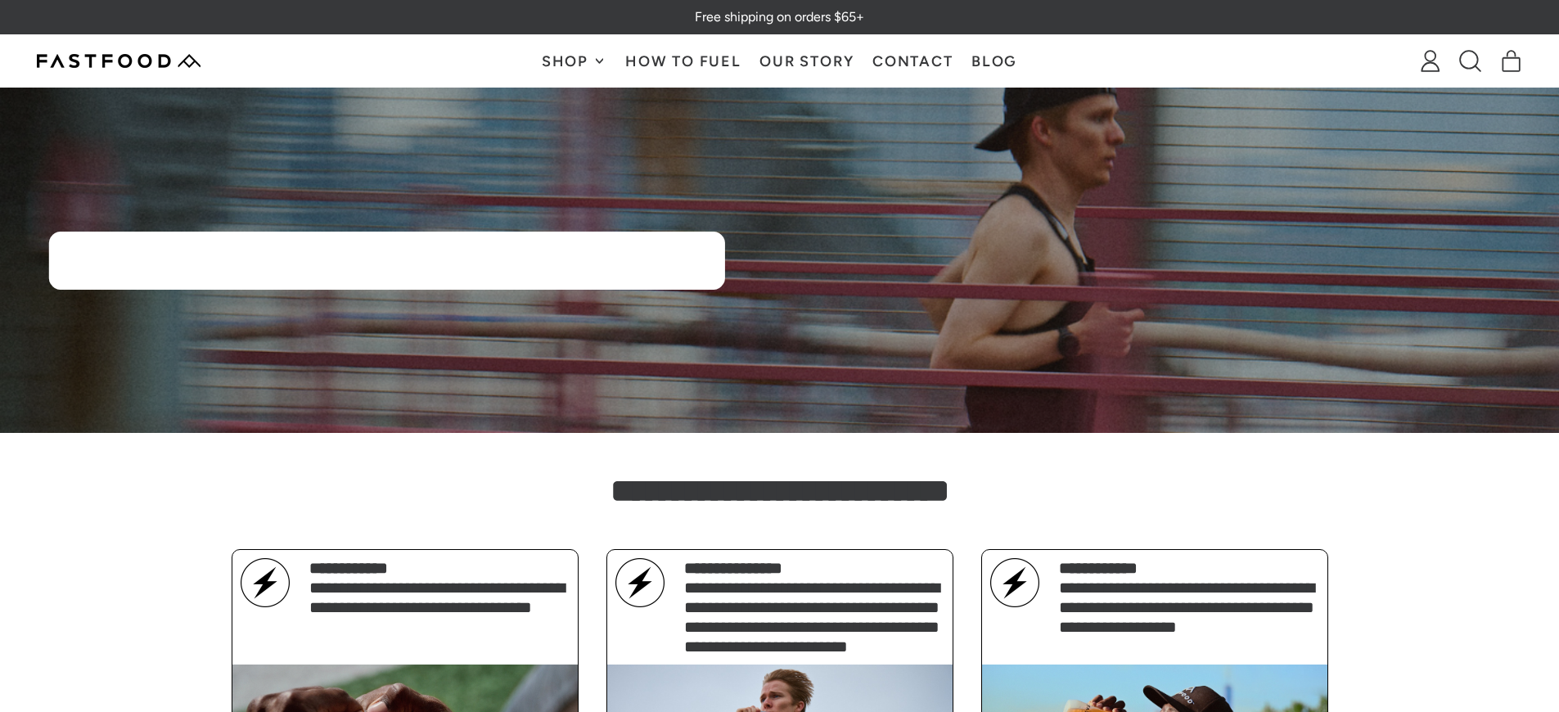 This screenshot has width=1559, height=712. I want to click on a: Blog, so click(994, 61).